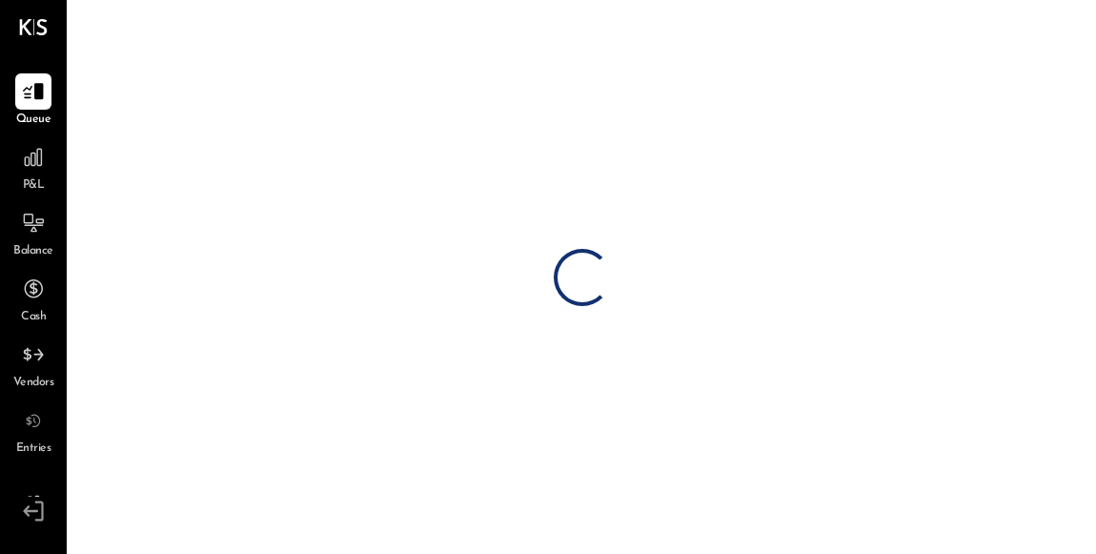  I want to click on a: Balance, so click(33, 233).